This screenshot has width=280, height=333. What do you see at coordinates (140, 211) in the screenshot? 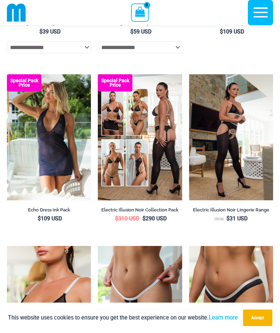
I see `a: Electric Illusion Noir Collection Pack` at bounding box center [140, 211].